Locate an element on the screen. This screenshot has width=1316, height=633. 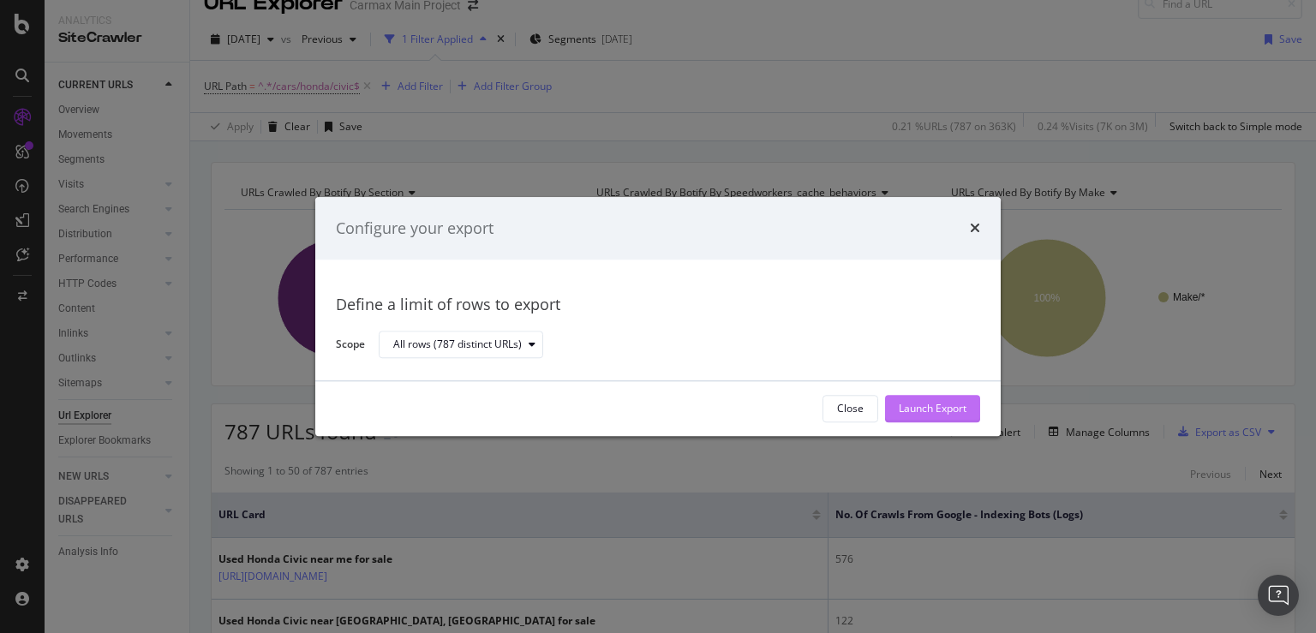
div: Open Intercom Messenger is located at coordinates (1279, 596).